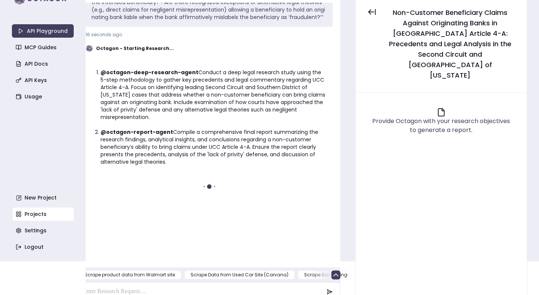 The width and height of the screenshot is (539, 295). What do you see at coordinates (135, 48) in the screenshot?
I see `strong: Octagon - Starting Research...` at bounding box center [135, 48].